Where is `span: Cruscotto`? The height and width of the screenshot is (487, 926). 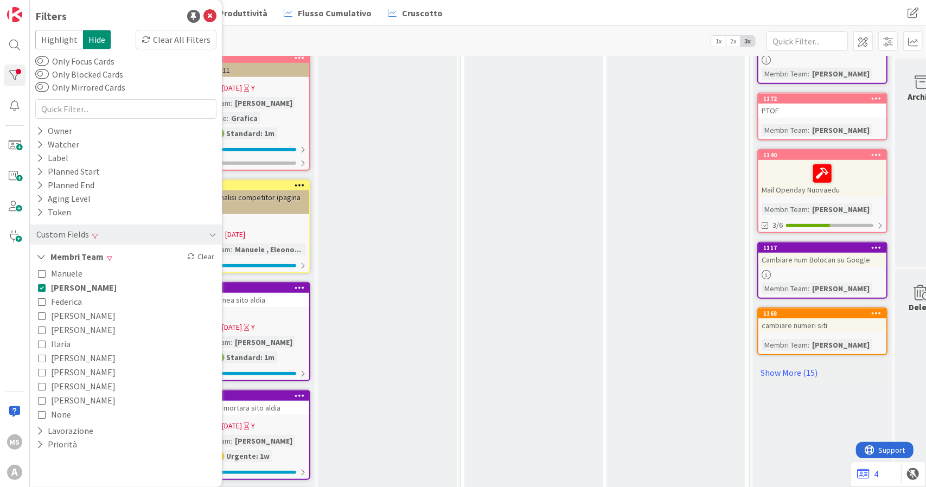
span: Cruscotto is located at coordinates (422, 13).